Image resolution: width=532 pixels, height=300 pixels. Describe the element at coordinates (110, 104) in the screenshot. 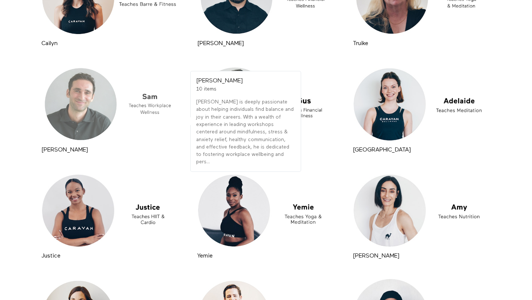

I see `a: Sam` at that location.